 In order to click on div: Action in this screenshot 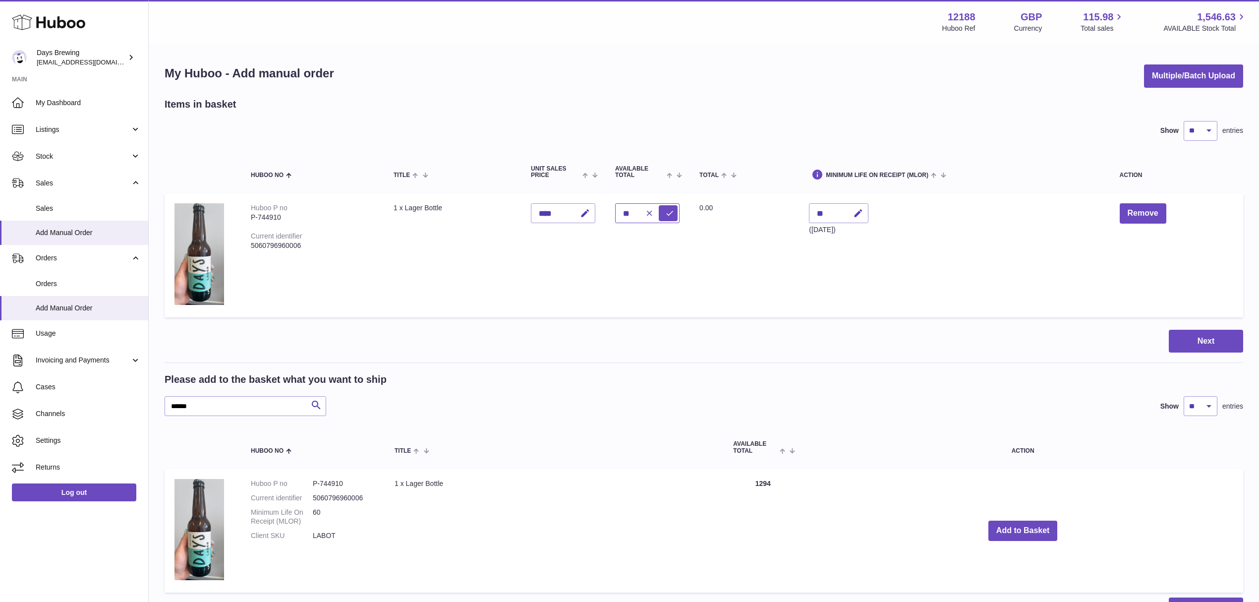, I will do `click(1176, 175)`.